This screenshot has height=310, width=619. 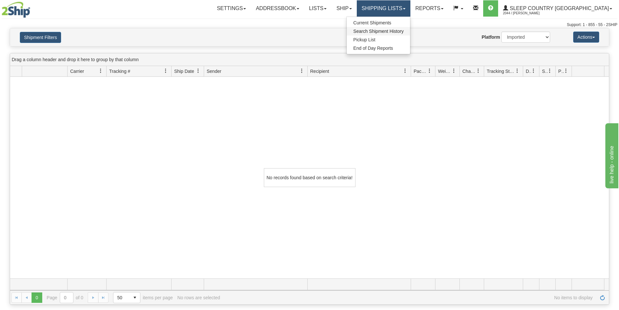 I want to click on span: End of Day Reports, so click(x=373, y=48).